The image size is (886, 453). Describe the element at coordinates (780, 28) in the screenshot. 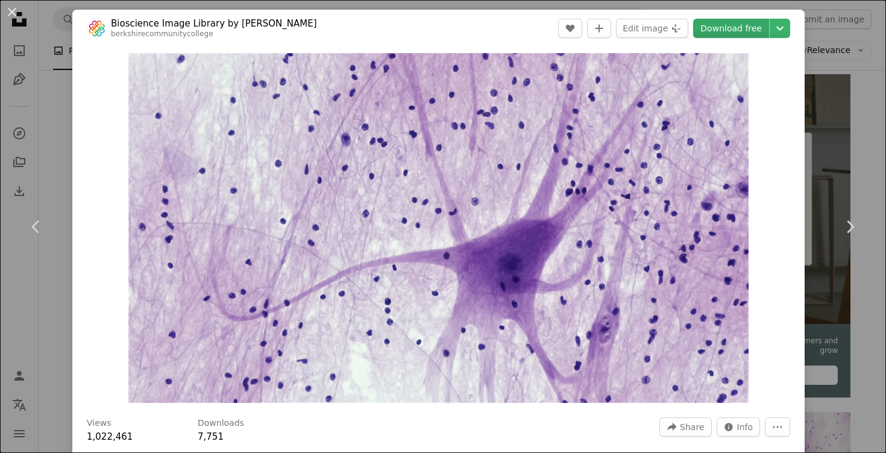

I see `button: Choose download size` at that location.